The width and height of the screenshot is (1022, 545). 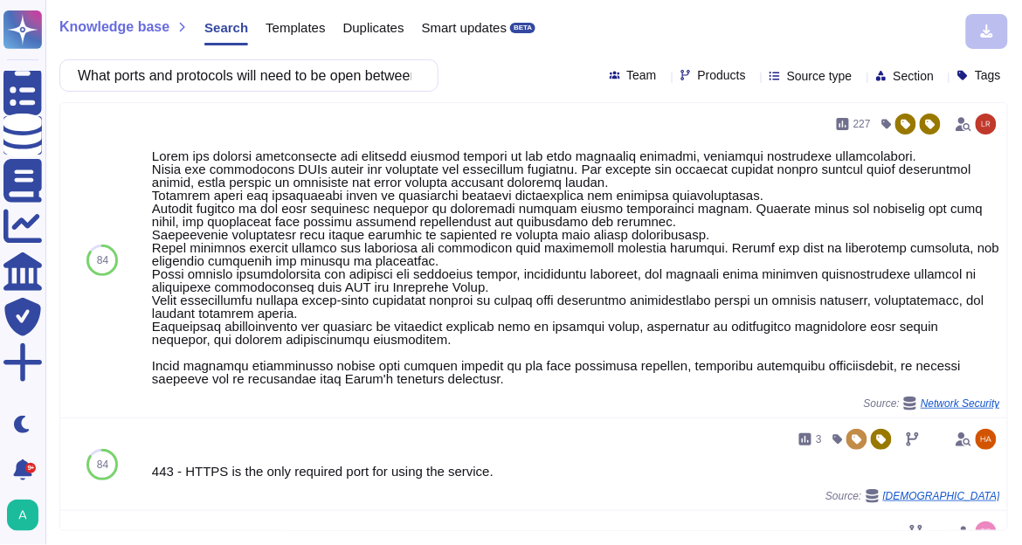 I want to click on span: Templates, so click(x=295, y=27).